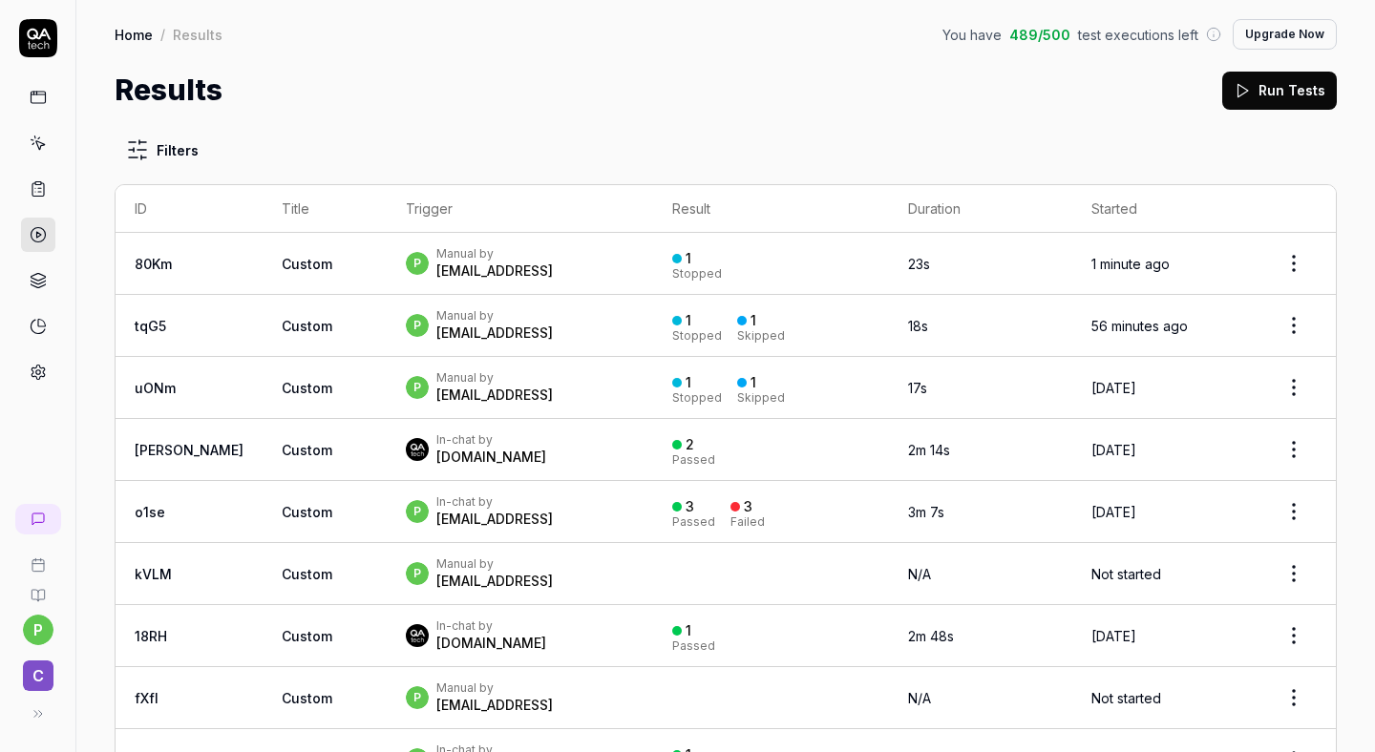  I want to click on a: tqG5, so click(150, 326).